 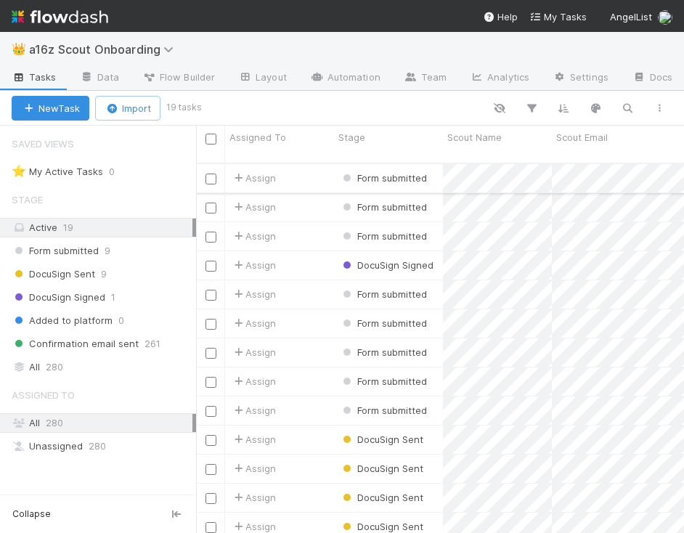 I want to click on button: Import, so click(x=128, y=108).